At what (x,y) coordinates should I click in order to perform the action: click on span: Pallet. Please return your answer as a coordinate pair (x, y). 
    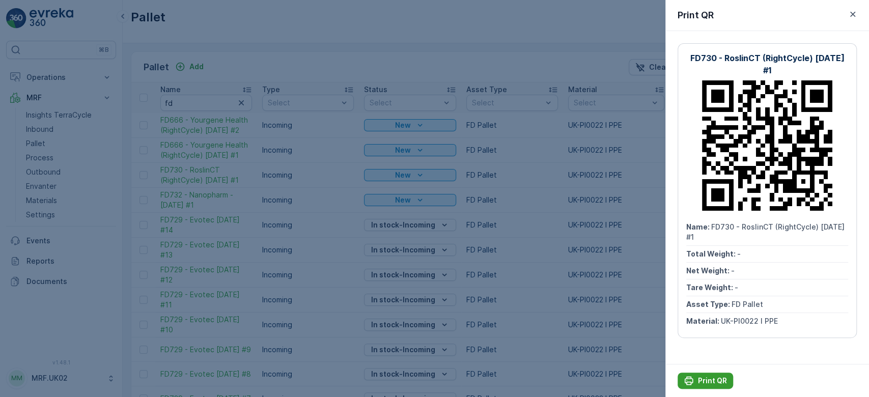
    Looking at the image, I should click on (64, 238).